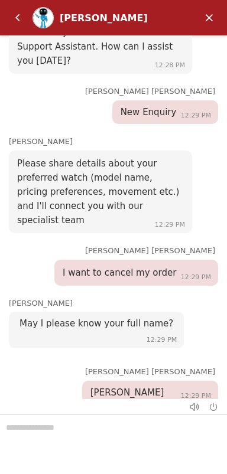  What do you see at coordinates (213, 407) in the screenshot?
I see `em: End chat` at bounding box center [213, 407].